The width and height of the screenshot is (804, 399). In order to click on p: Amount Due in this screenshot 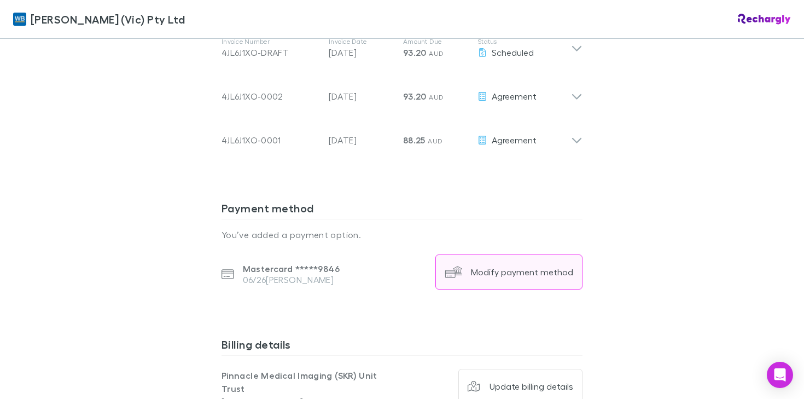, I will do `click(436, 42)`.